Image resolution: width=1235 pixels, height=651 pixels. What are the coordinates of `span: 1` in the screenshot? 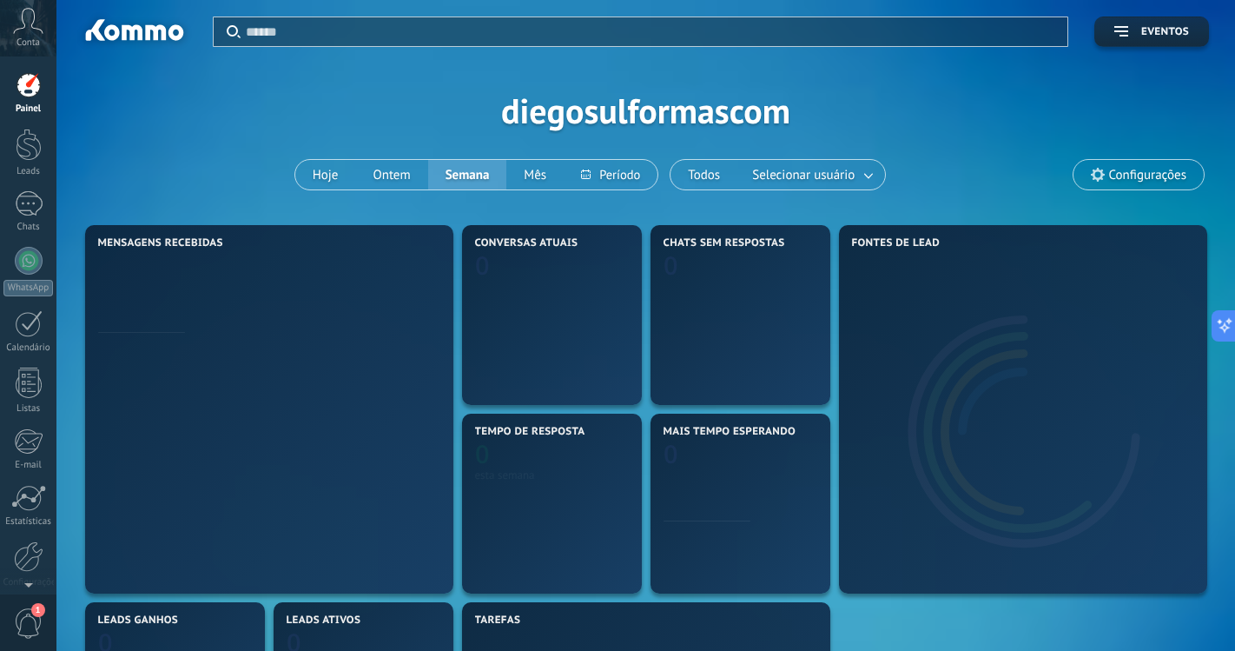 It's located at (38, 610).